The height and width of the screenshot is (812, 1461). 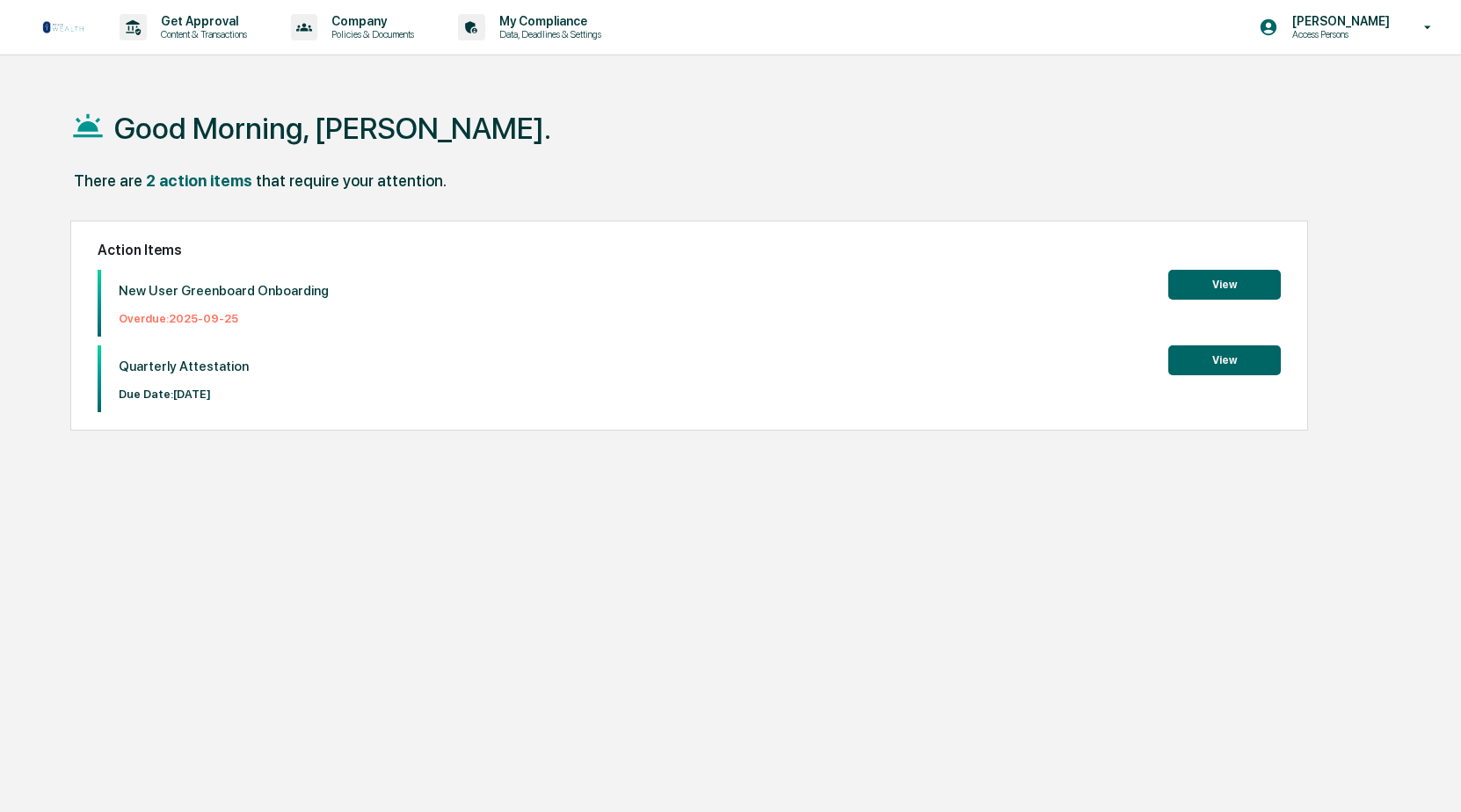 What do you see at coordinates (1338, 34) in the screenshot?
I see `p: Access Persons` at bounding box center [1338, 34].